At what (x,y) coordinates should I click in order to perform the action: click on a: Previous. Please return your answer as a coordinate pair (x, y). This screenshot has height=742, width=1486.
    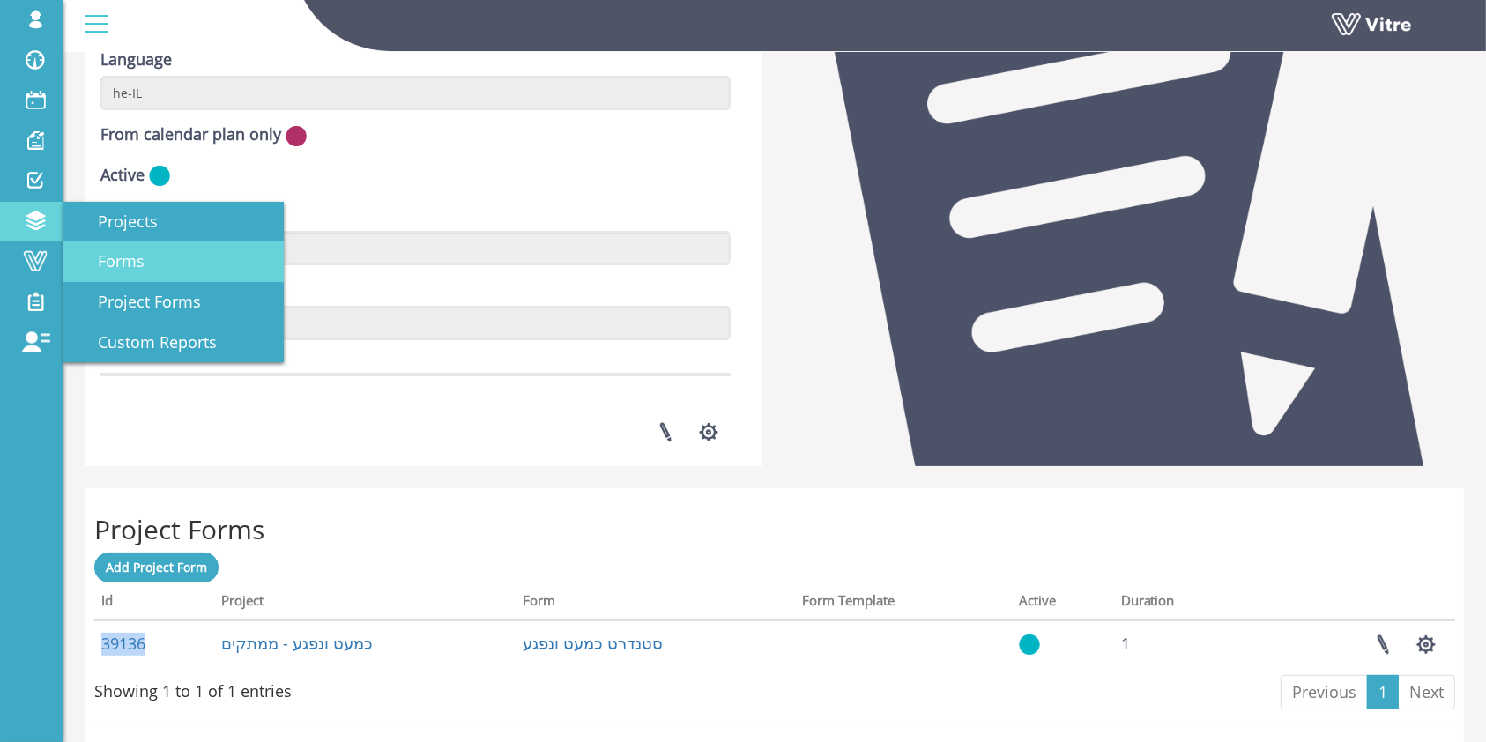
    Looking at the image, I should click on (1324, 693).